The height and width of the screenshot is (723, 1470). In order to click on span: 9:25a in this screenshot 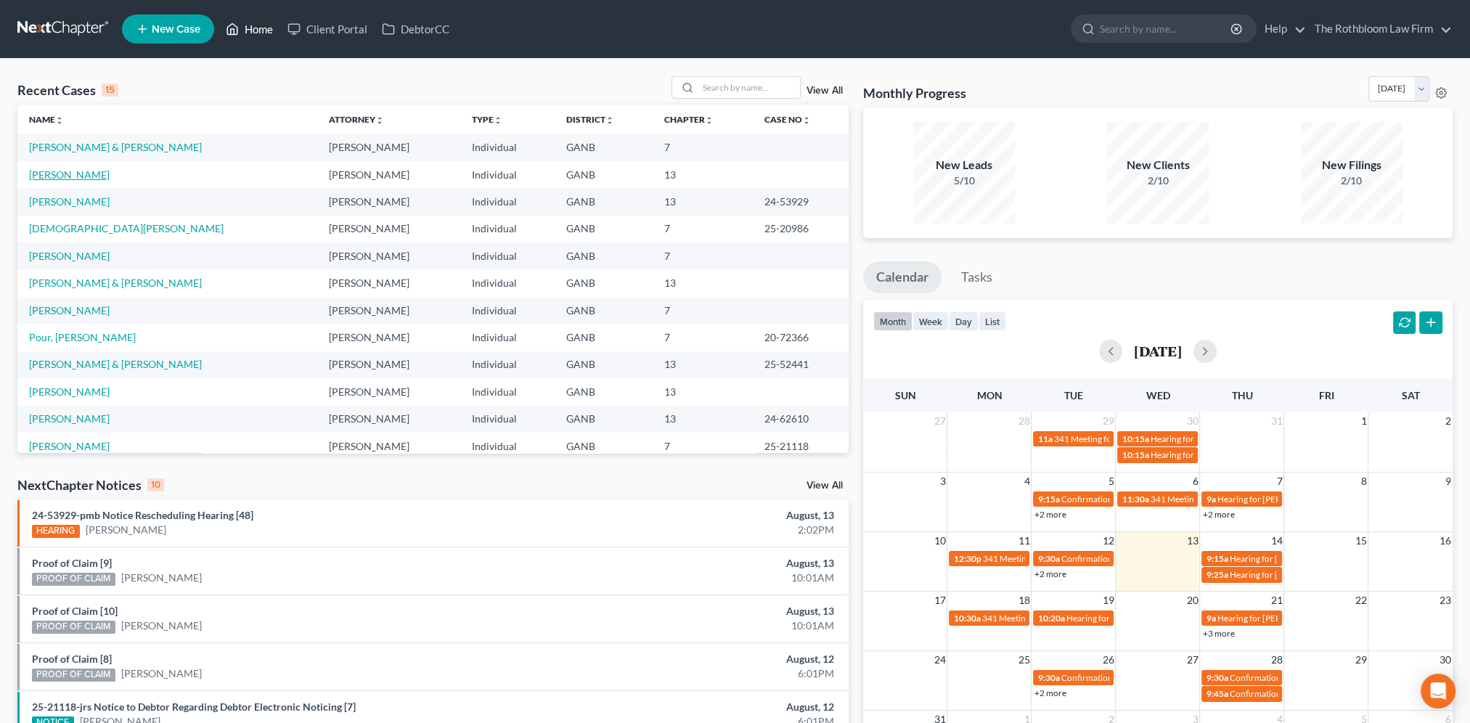, I will do `click(1217, 574)`.